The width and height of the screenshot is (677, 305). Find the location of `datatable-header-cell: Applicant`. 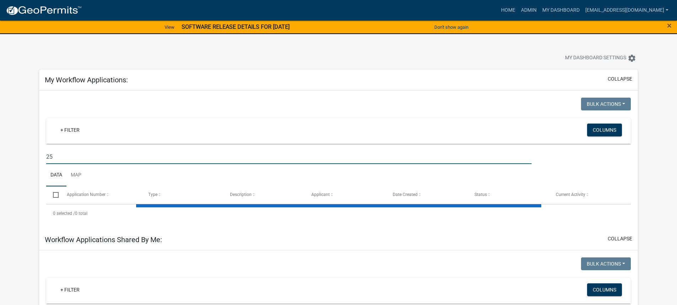

datatable-header-cell: Applicant is located at coordinates (345, 195).